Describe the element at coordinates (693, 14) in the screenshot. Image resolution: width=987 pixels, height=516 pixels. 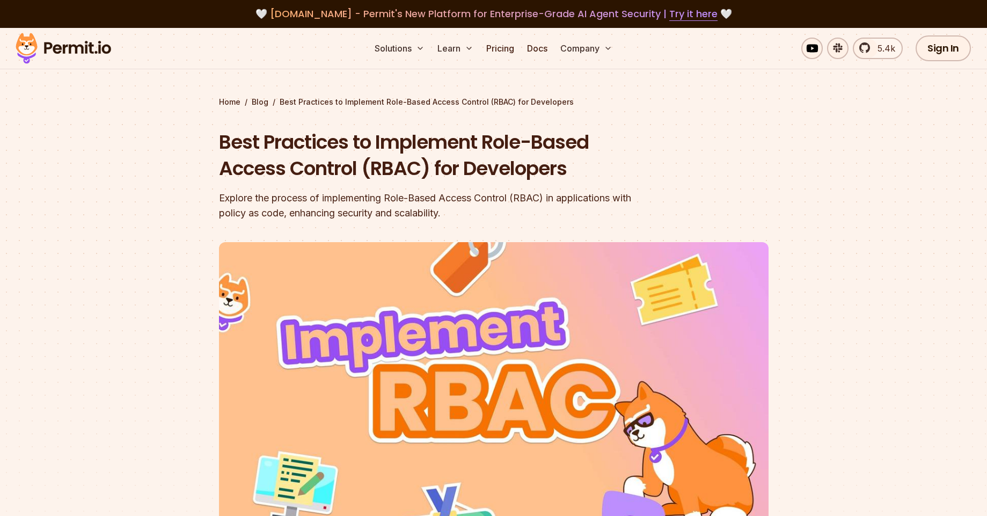
I see `a: Try it here` at that location.